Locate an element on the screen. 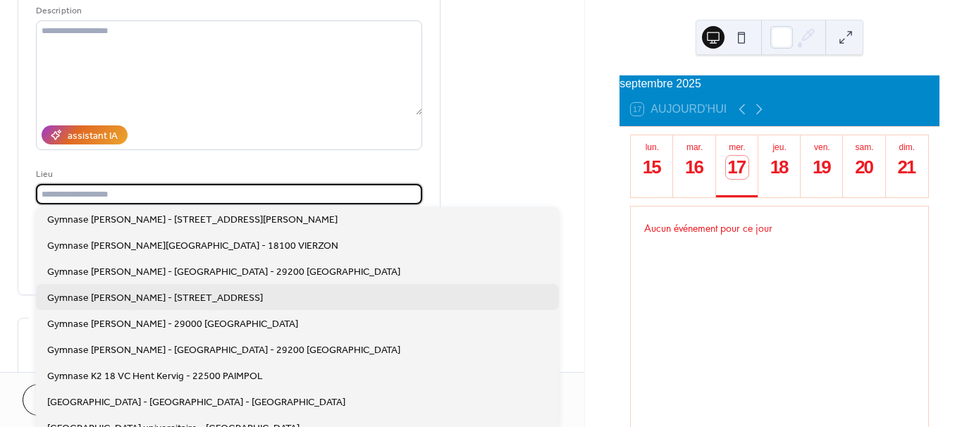 The image size is (974, 427). button: lun.15 is located at coordinates (652, 166).